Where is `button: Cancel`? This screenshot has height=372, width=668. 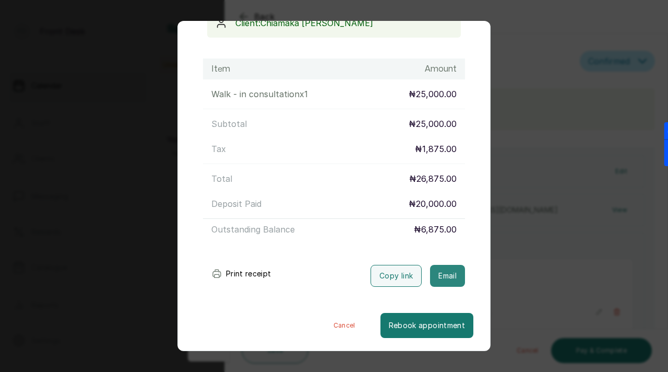 button: Cancel is located at coordinates (345, 325).